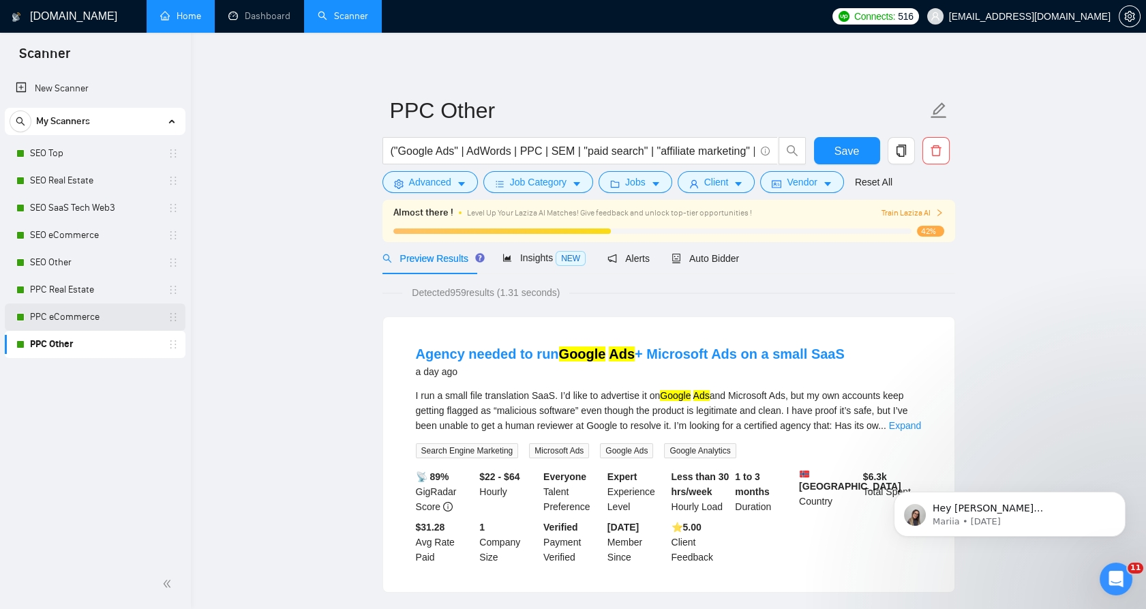  What do you see at coordinates (343, 16) in the screenshot?
I see `a: searchScanner` at bounding box center [343, 16].